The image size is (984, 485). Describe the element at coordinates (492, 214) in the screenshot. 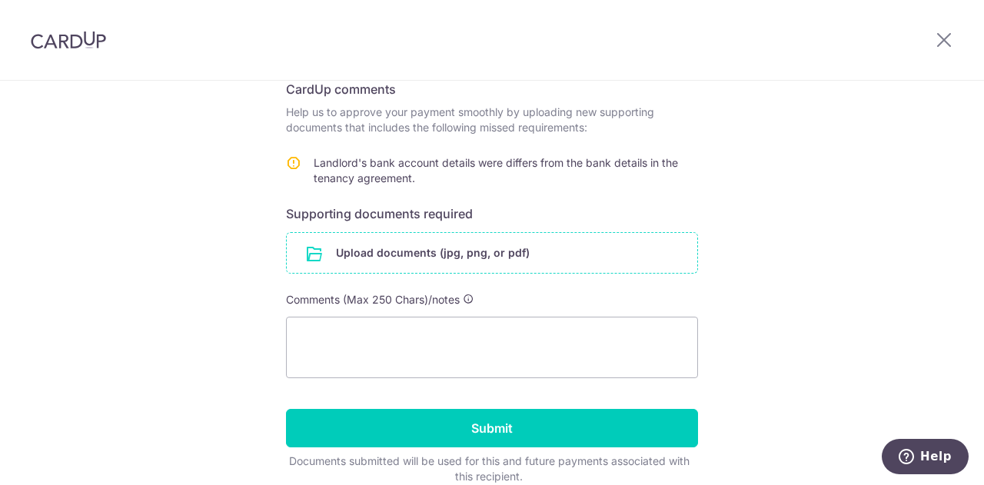

I see `h6: Supporting documents required` at that location.